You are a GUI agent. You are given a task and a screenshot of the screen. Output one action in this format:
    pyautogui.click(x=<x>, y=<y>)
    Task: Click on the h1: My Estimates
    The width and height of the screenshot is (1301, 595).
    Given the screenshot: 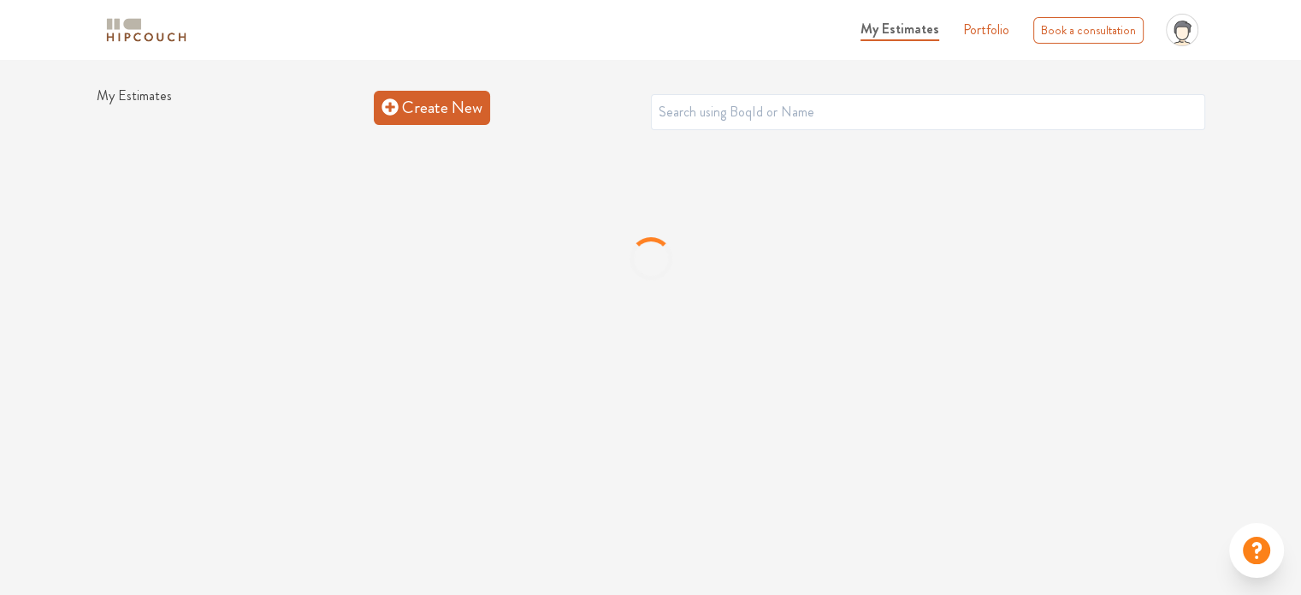 What is the action you would take?
    pyautogui.click(x=235, y=107)
    